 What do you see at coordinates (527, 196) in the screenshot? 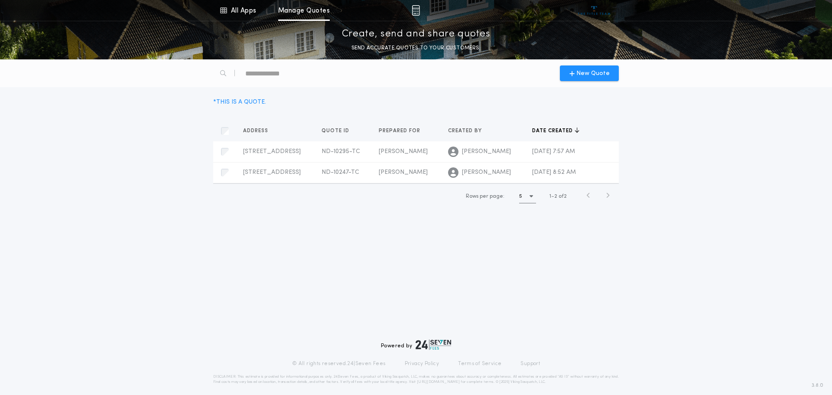
I see `button: 5` at bounding box center [527, 196].